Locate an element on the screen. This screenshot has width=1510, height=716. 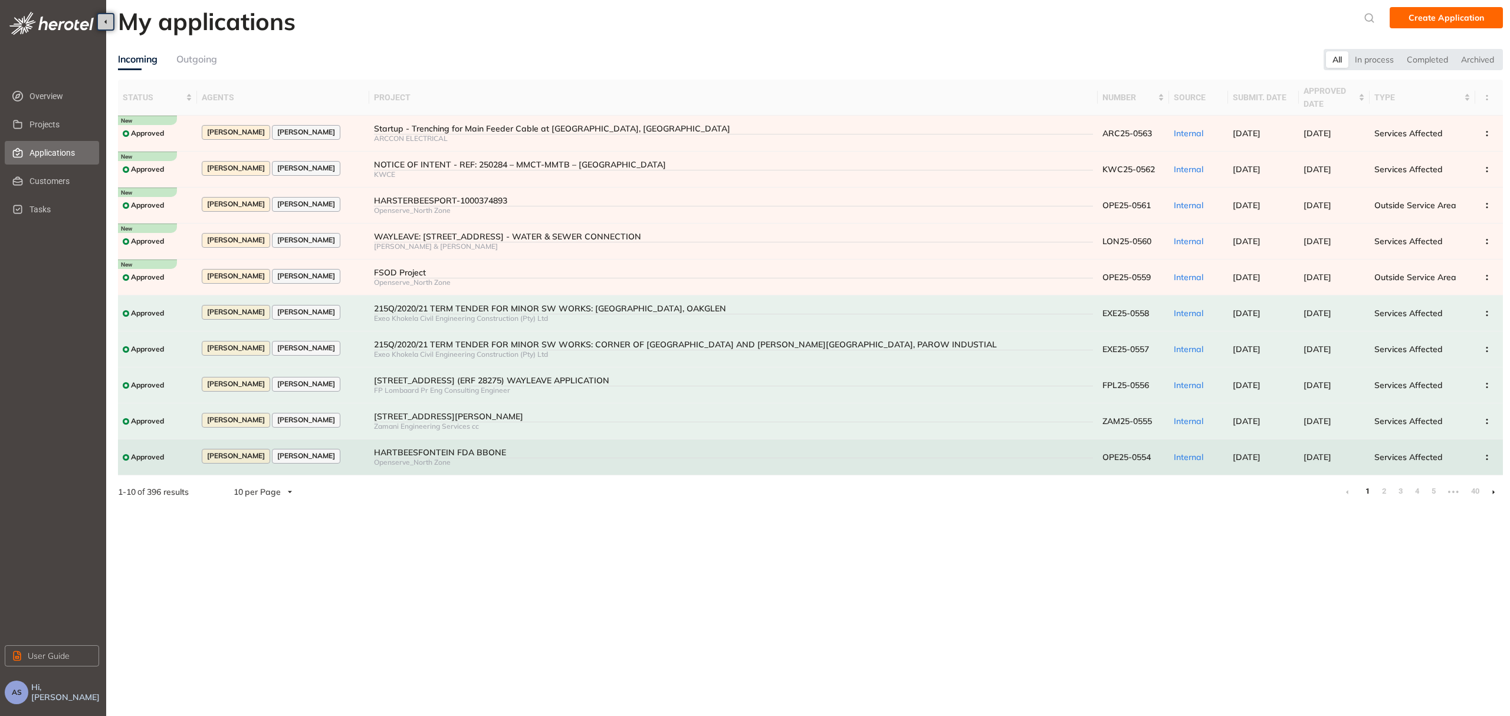
div: In process is located at coordinates (1374, 60).